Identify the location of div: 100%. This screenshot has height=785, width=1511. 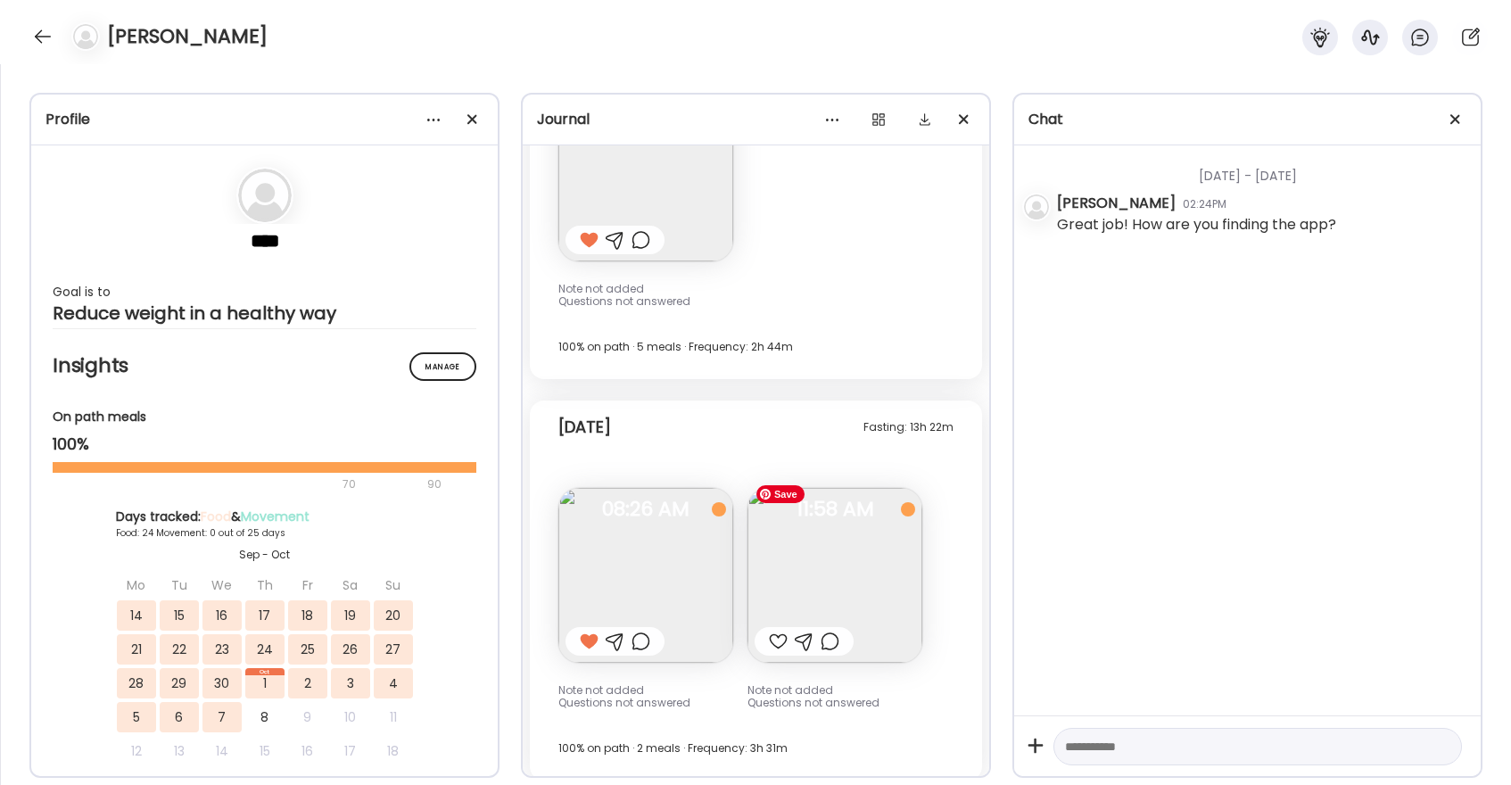
(264, 444).